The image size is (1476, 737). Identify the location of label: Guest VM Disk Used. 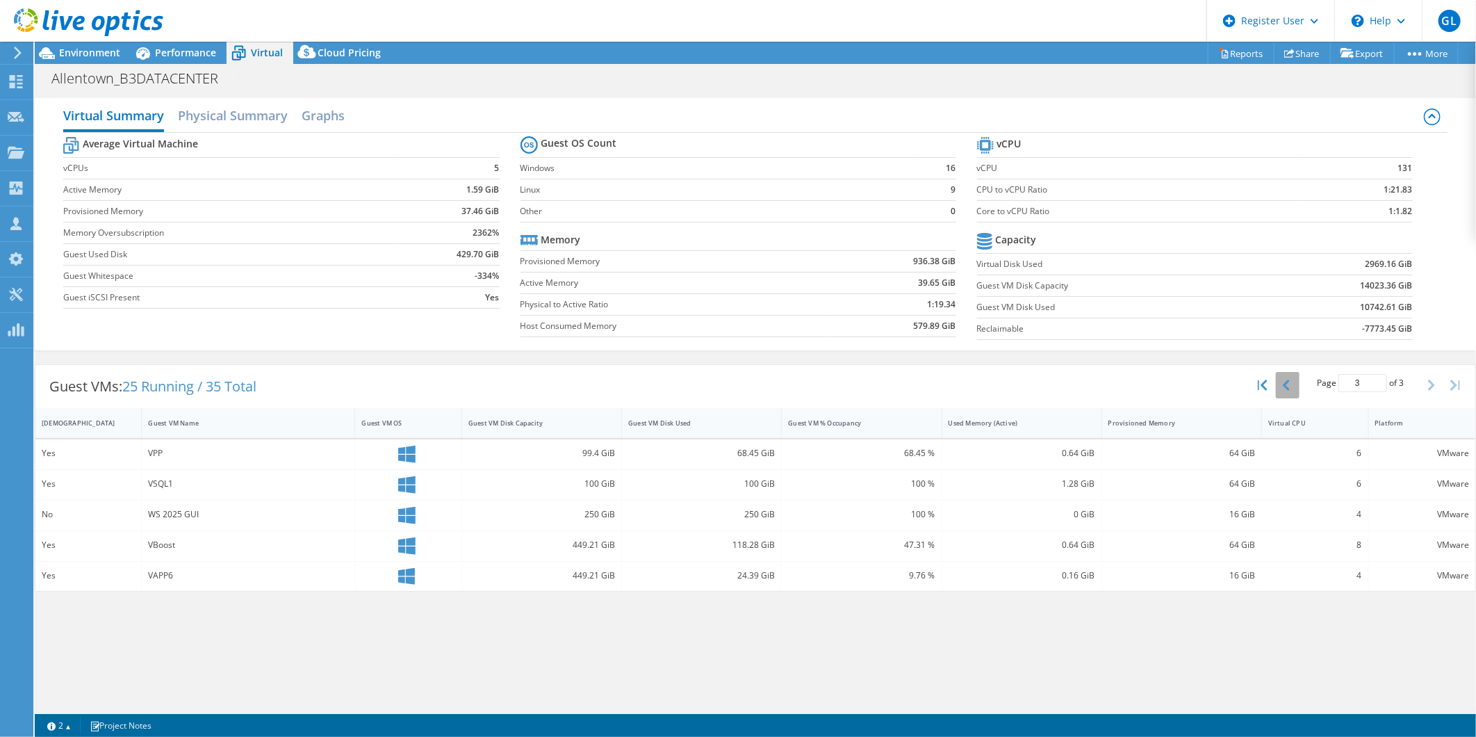
(1120, 307).